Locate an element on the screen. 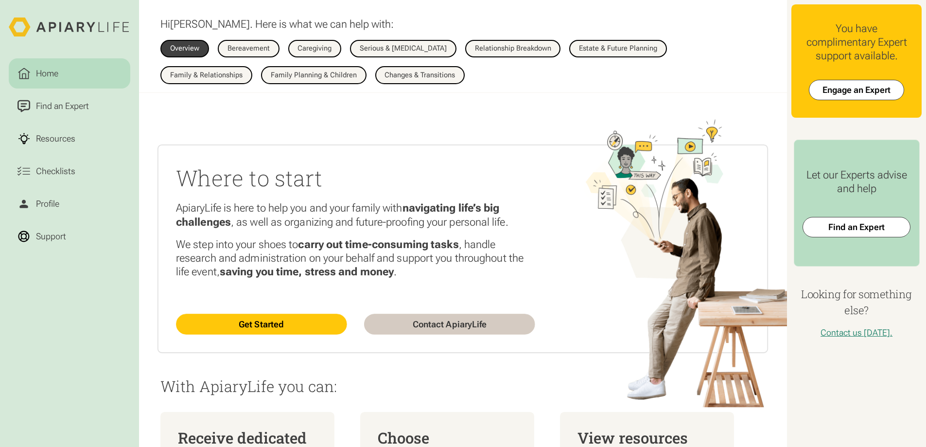 This screenshot has width=926, height=447. a: Family Planning & Children is located at coordinates (314, 75).